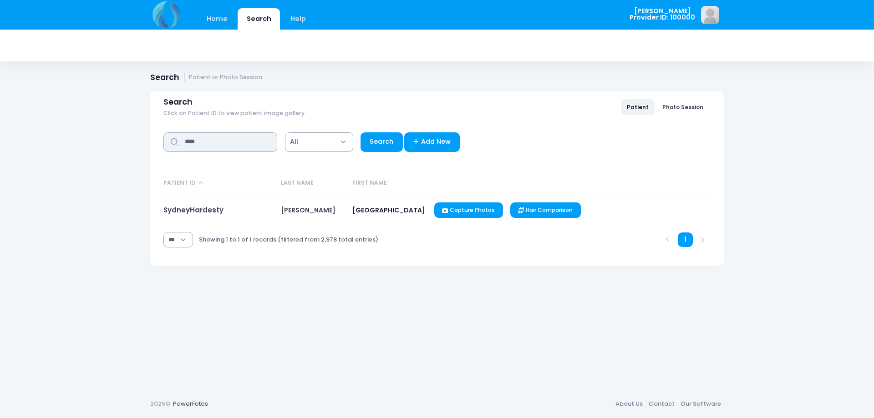 The width and height of the screenshot is (874, 418). Describe the element at coordinates (206, 77) in the screenshot. I see `h1: Search` at that location.